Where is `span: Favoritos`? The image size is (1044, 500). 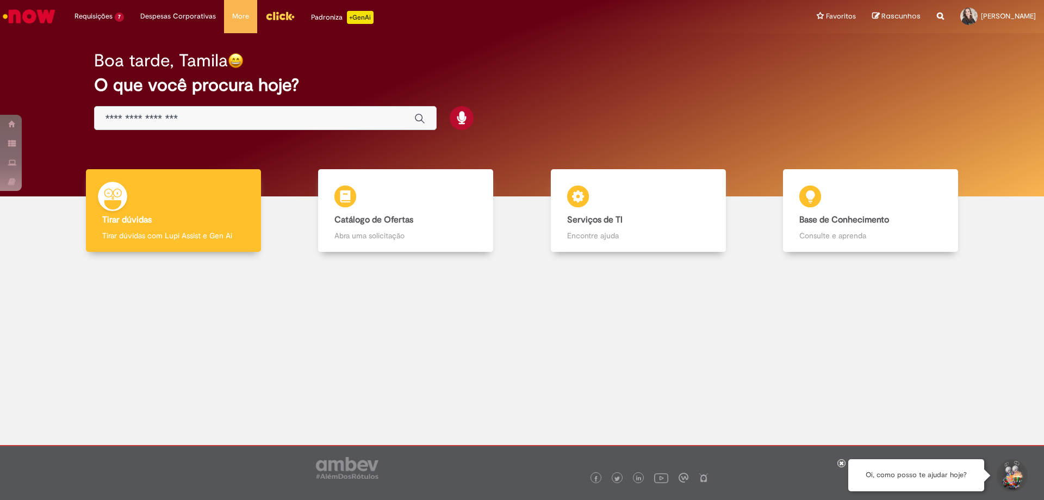 span: Favoritos is located at coordinates (841, 16).